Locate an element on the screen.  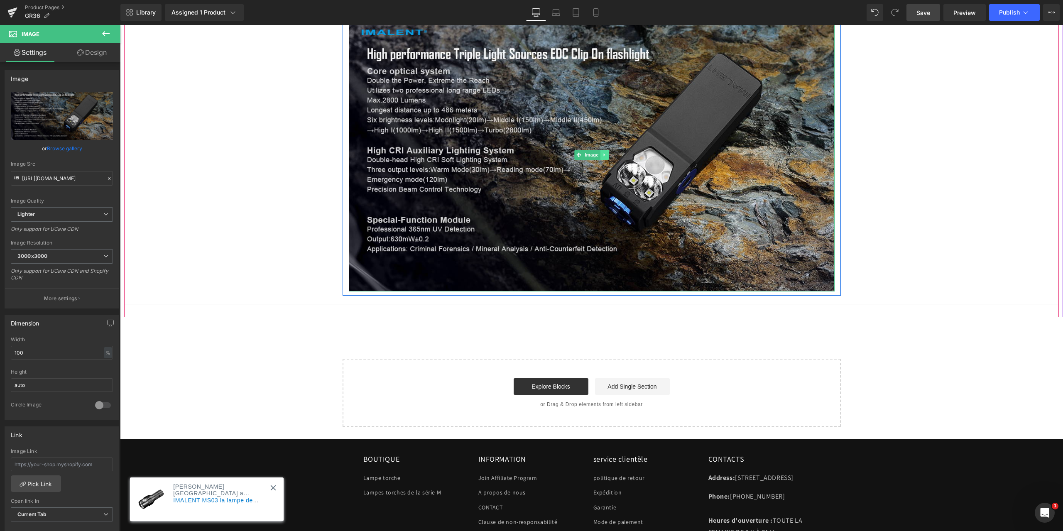
h2: INFORMATION is located at coordinates (414, 434).